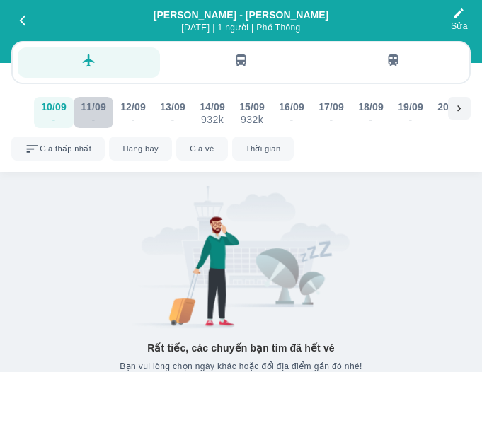 The height and width of the screenshot is (447, 482). Describe the element at coordinates (54, 107) in the screenshot. I see `div: 10/09` at that location.